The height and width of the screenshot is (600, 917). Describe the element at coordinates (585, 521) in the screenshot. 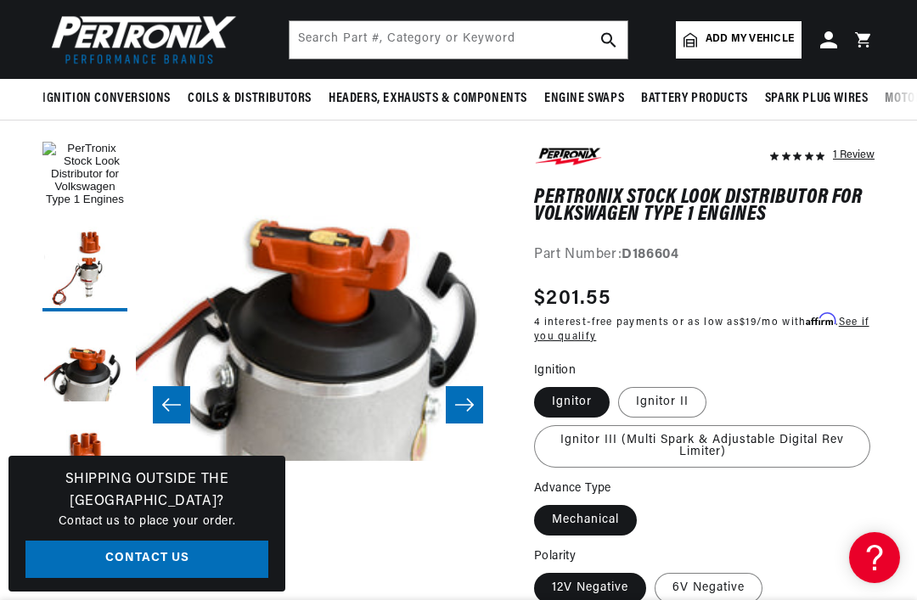

I see `label: Mechanical` at that location.